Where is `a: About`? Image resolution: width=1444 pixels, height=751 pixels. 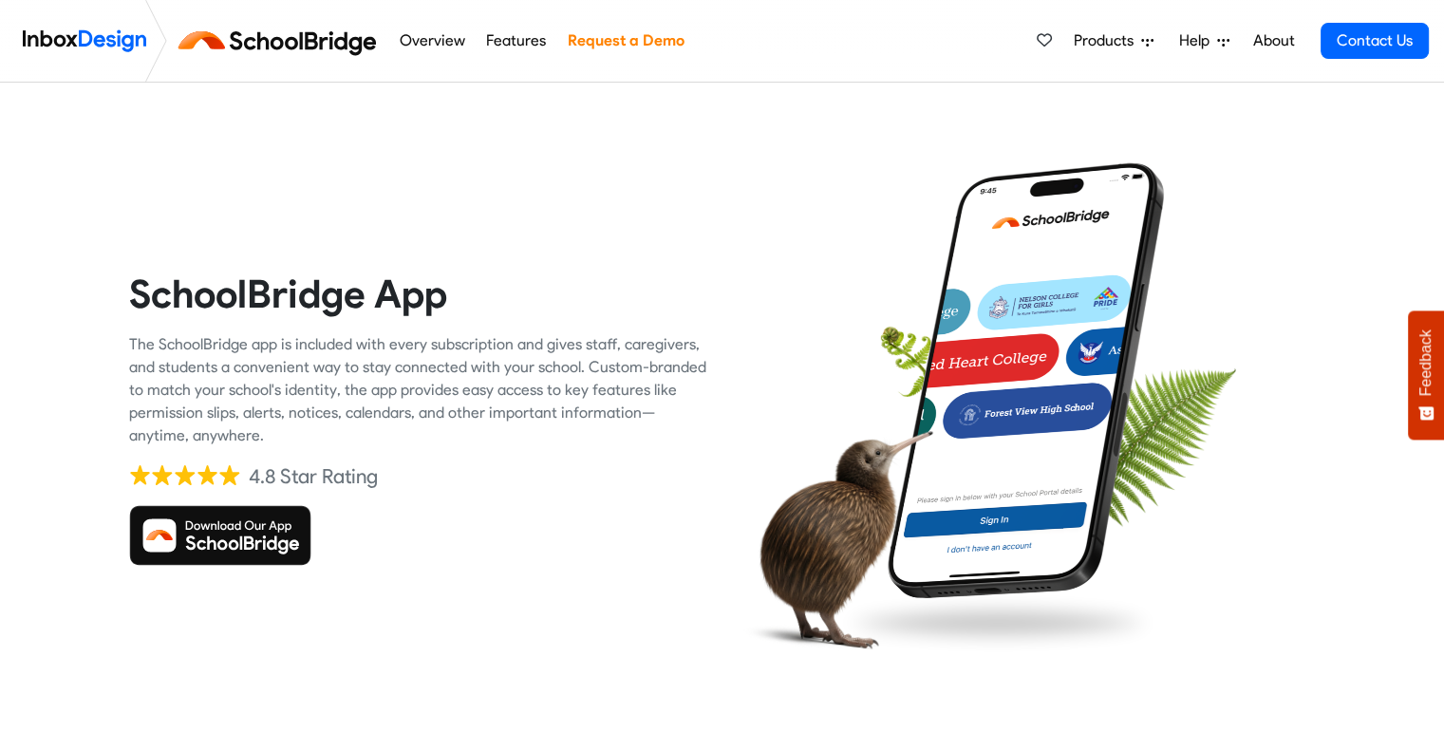
a: About is located at coordinates (1273, 41).